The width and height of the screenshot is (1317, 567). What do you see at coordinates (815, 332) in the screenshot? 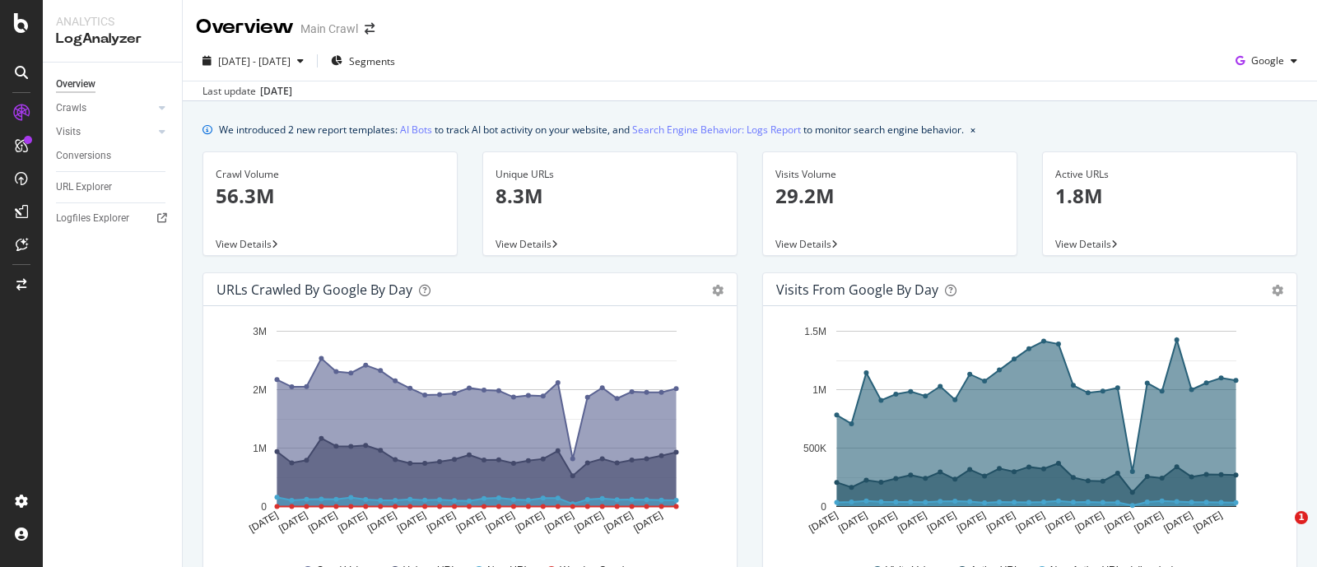
I see `text: 1.5M` at bounding box center [815, 332].